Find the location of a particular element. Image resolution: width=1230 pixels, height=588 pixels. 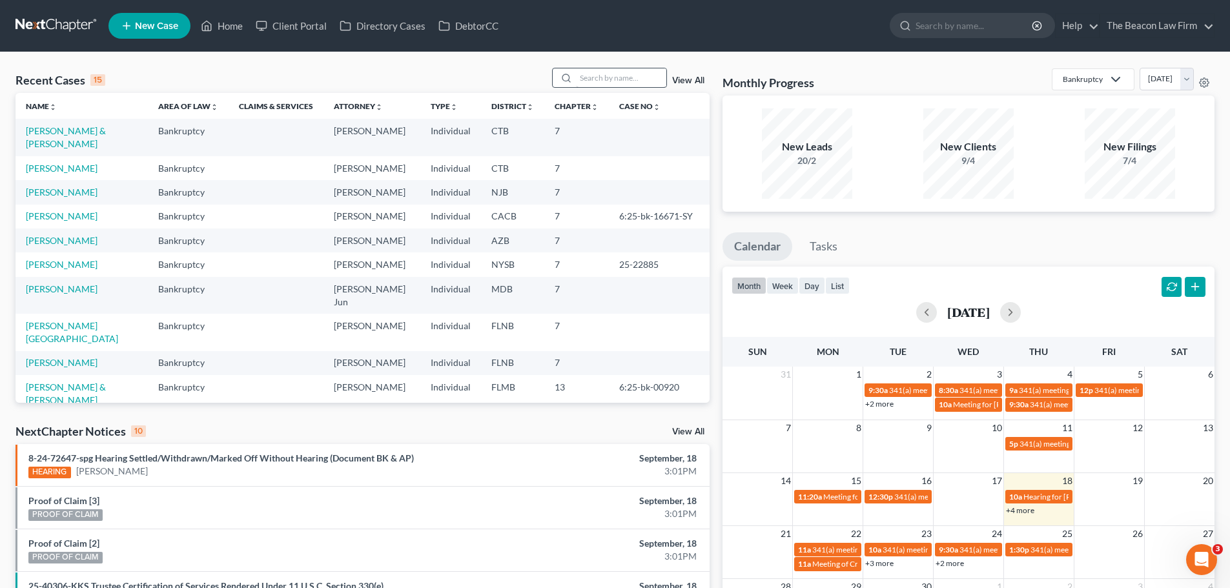

a: Client Portal is located at coordinates (291, 26).